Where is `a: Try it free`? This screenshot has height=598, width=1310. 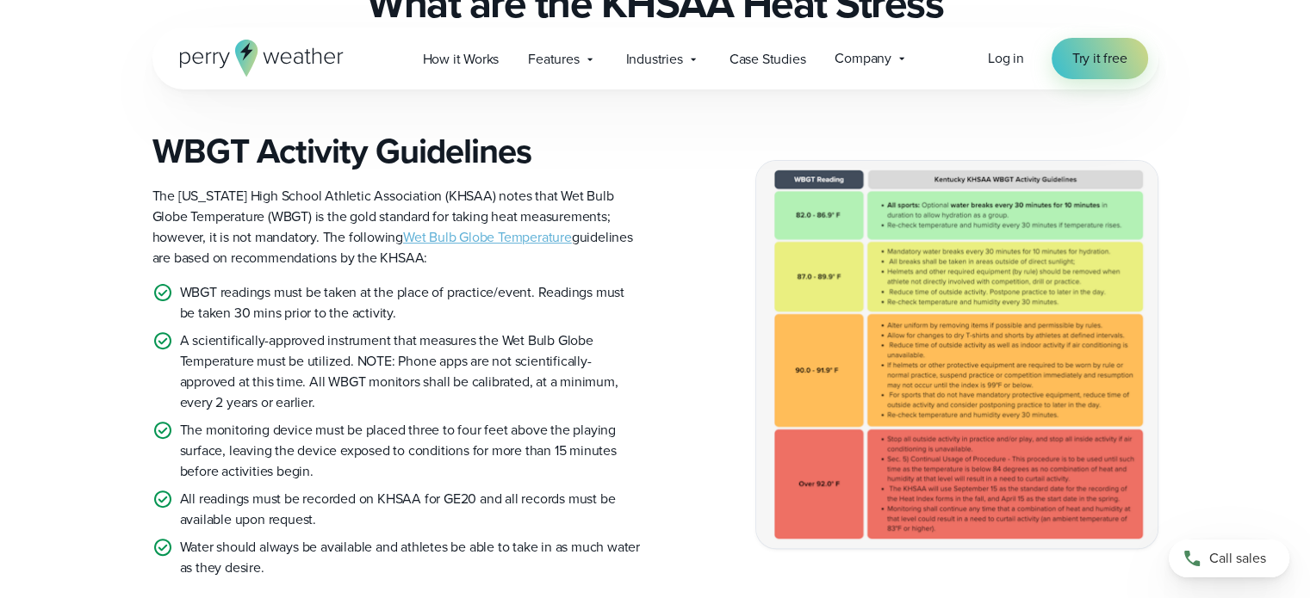 a: Try it free is located at coordinates (1099, 59).